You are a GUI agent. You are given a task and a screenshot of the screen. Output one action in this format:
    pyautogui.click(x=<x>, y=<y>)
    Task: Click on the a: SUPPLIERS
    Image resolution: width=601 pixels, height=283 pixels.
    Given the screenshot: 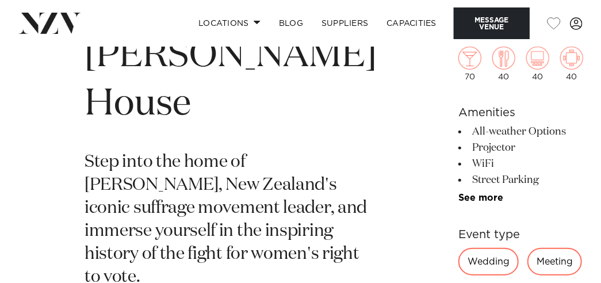 What is the action you would take?
    pyautogui.click(x=344, y=23)
    